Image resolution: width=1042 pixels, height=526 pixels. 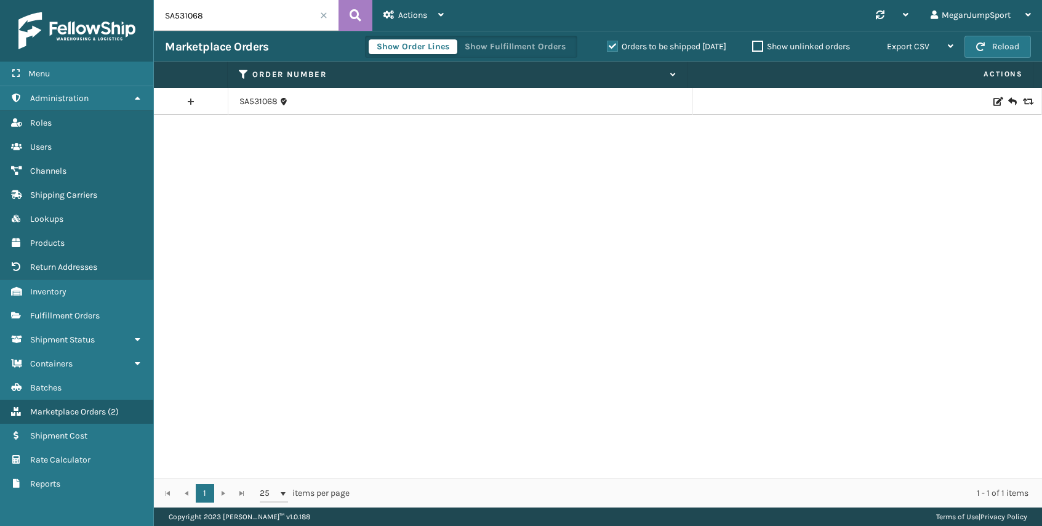 I want to click on span: Batches, so click(x=46, y=387).